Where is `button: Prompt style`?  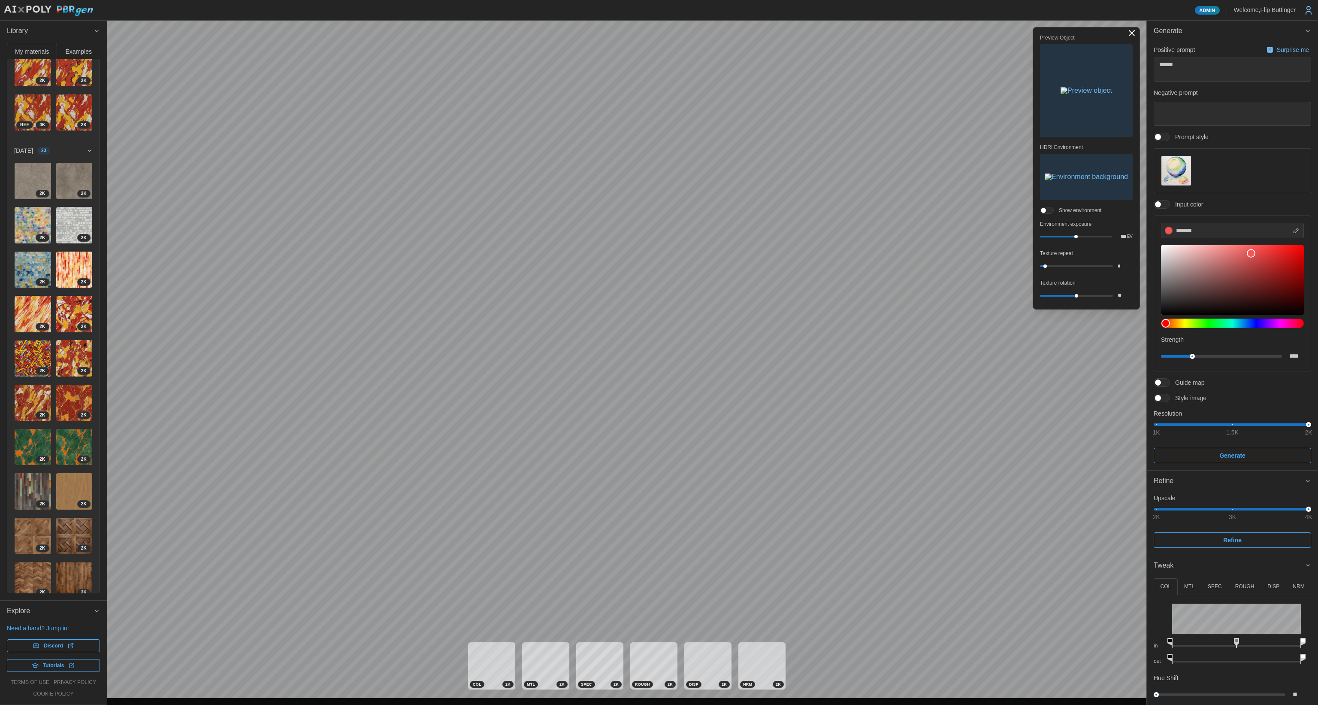 button: Prompt style is located at coordinates (1176, 170).